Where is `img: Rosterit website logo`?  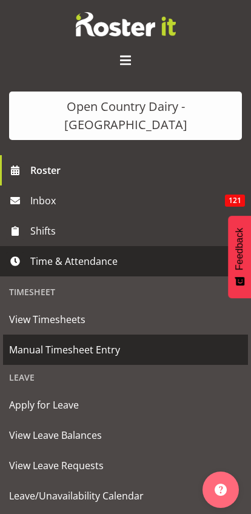 img: Rosterit website logo is located at coordinates (126, 24).